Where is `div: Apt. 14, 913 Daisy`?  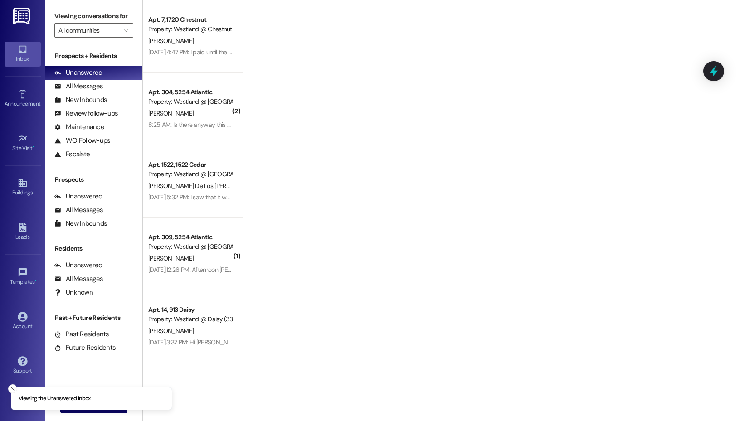 div: Apt. 14, 913 Daisy is located at coordinates (190, 310).